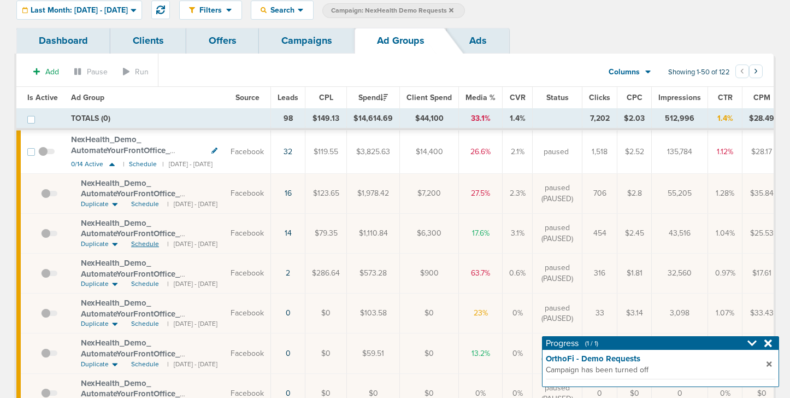  What do you see at coordinates (680, 97) in the screenshot?
I see `span: Impressions` at bounding box center [680, 97].